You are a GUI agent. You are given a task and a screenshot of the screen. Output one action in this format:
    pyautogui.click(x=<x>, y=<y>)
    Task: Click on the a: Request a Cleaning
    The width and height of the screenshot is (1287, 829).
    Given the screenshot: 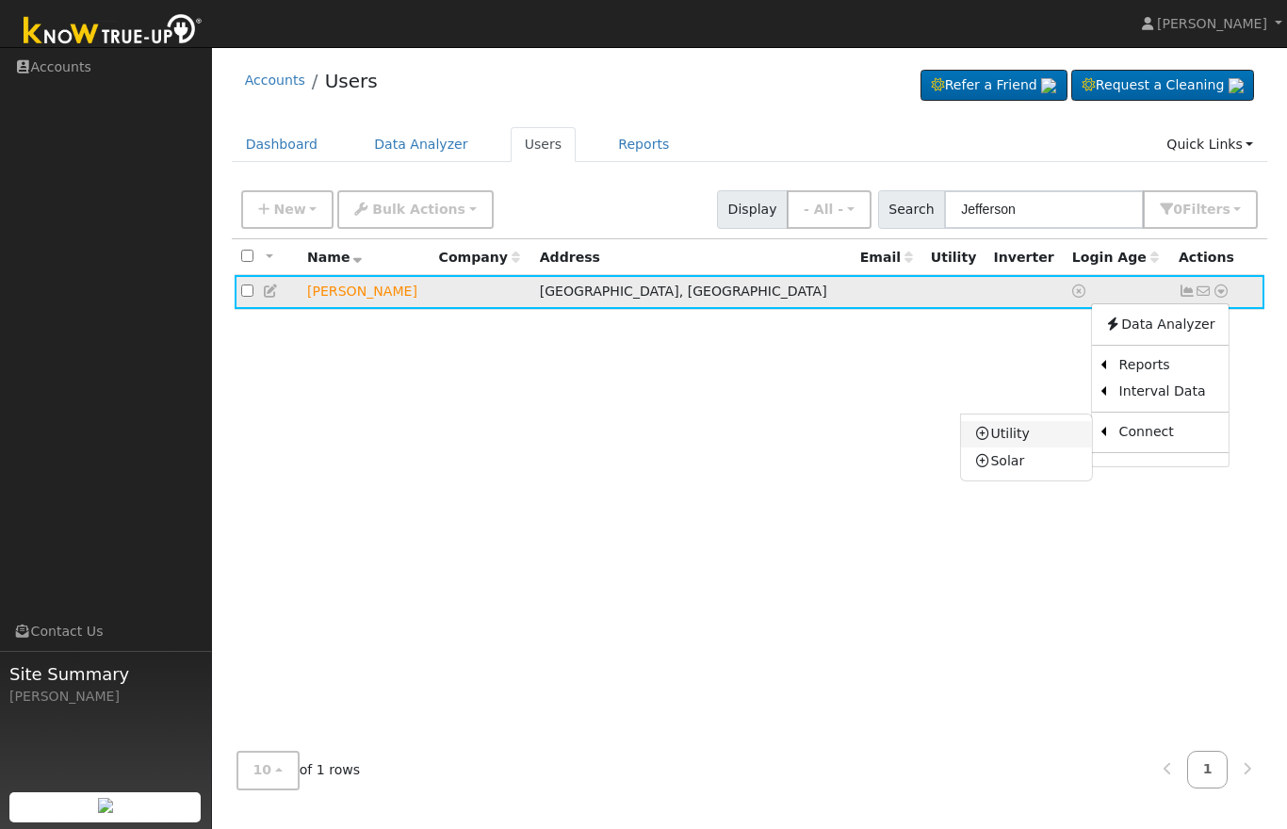 What is the action you would take?
    pyautogui.click(x=1163, y=86)
    